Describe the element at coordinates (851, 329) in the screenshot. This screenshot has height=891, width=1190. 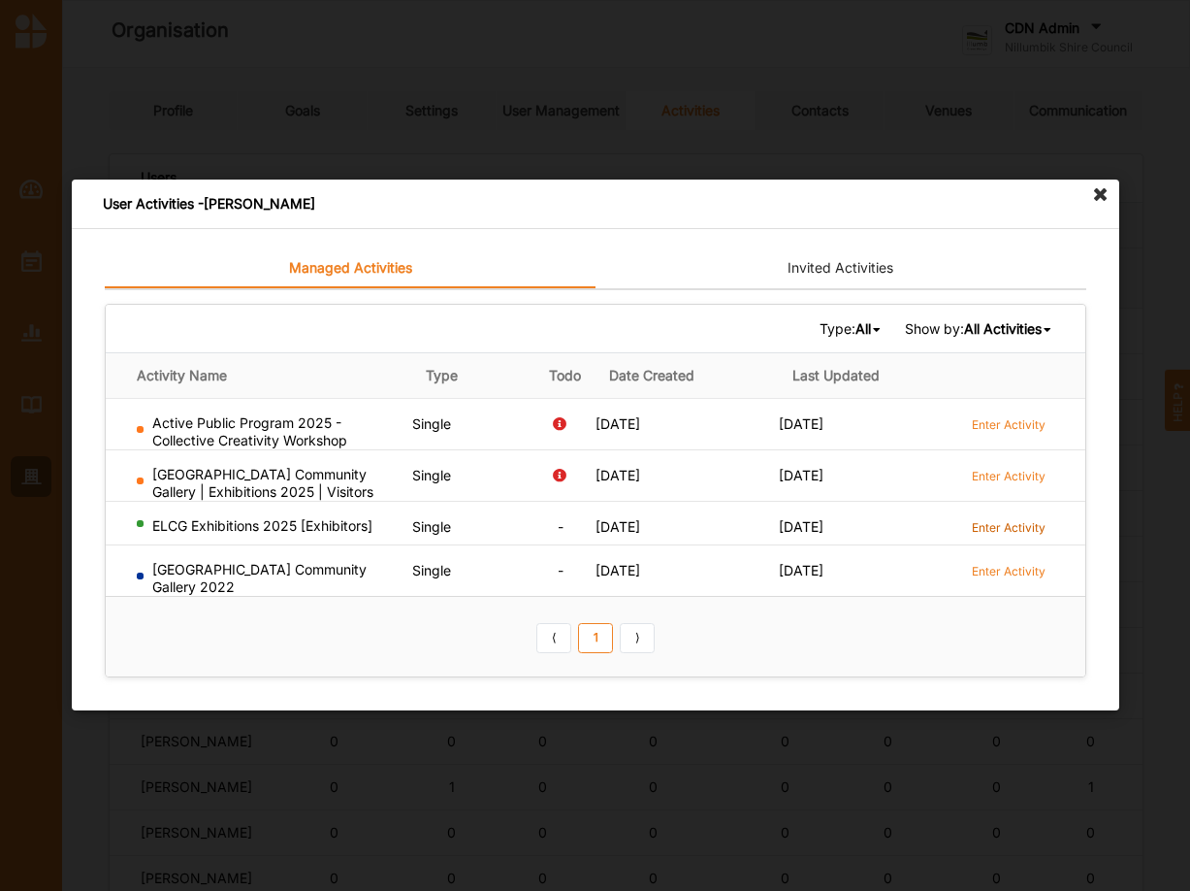
I see `span: Type:` at that location.